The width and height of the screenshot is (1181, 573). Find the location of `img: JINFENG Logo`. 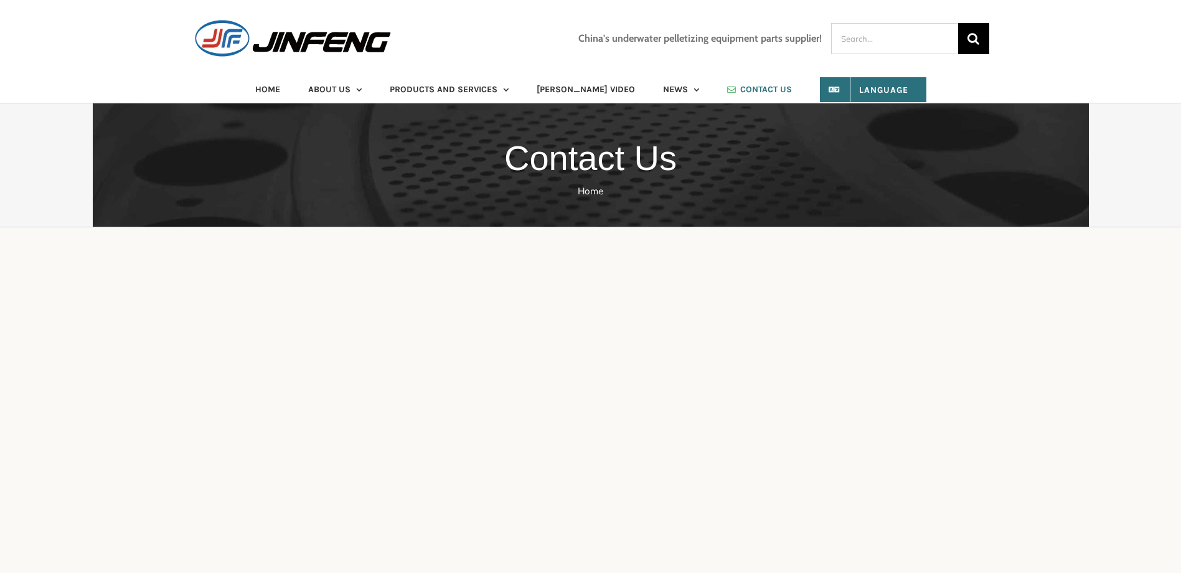

img: JINFENG Logo is located at coordinates (293, 38).